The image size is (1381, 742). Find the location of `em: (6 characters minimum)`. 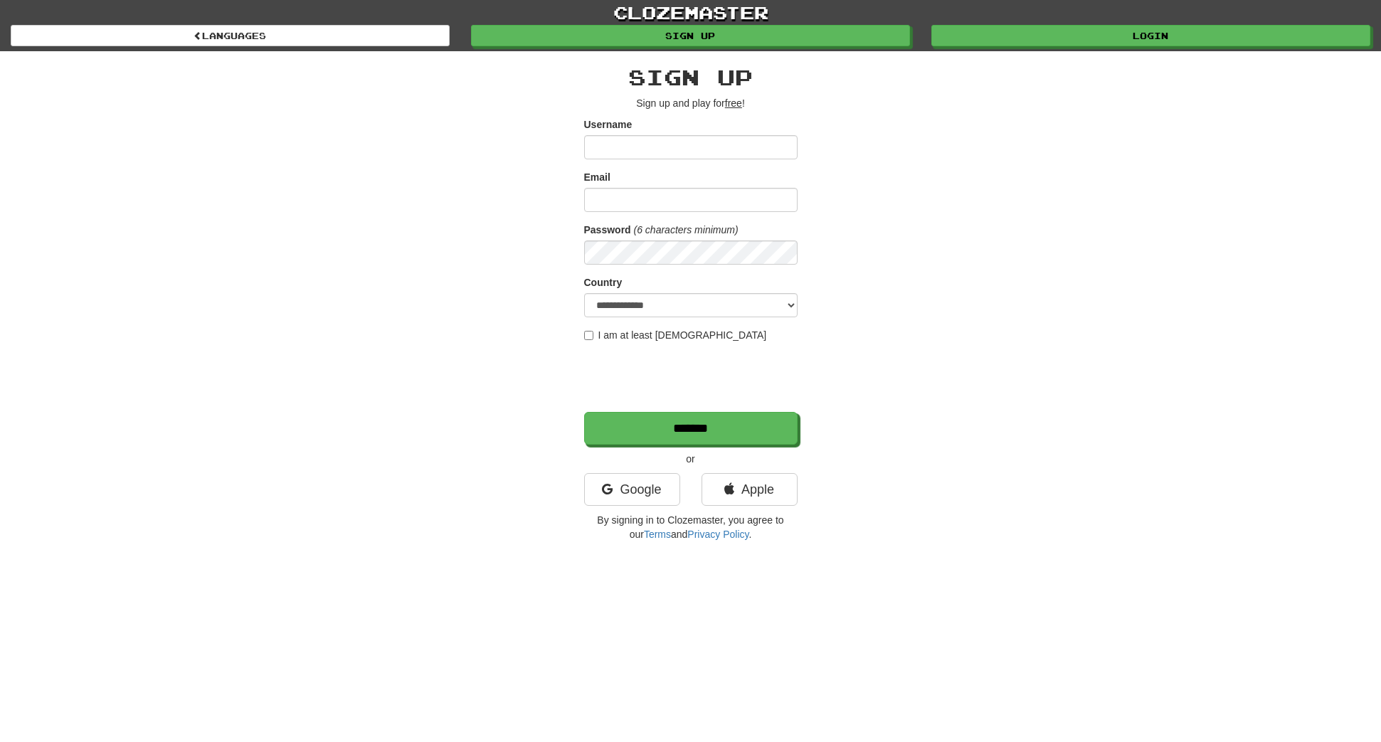

em: (6 characters minimum) is located at coordinates (686, 230).